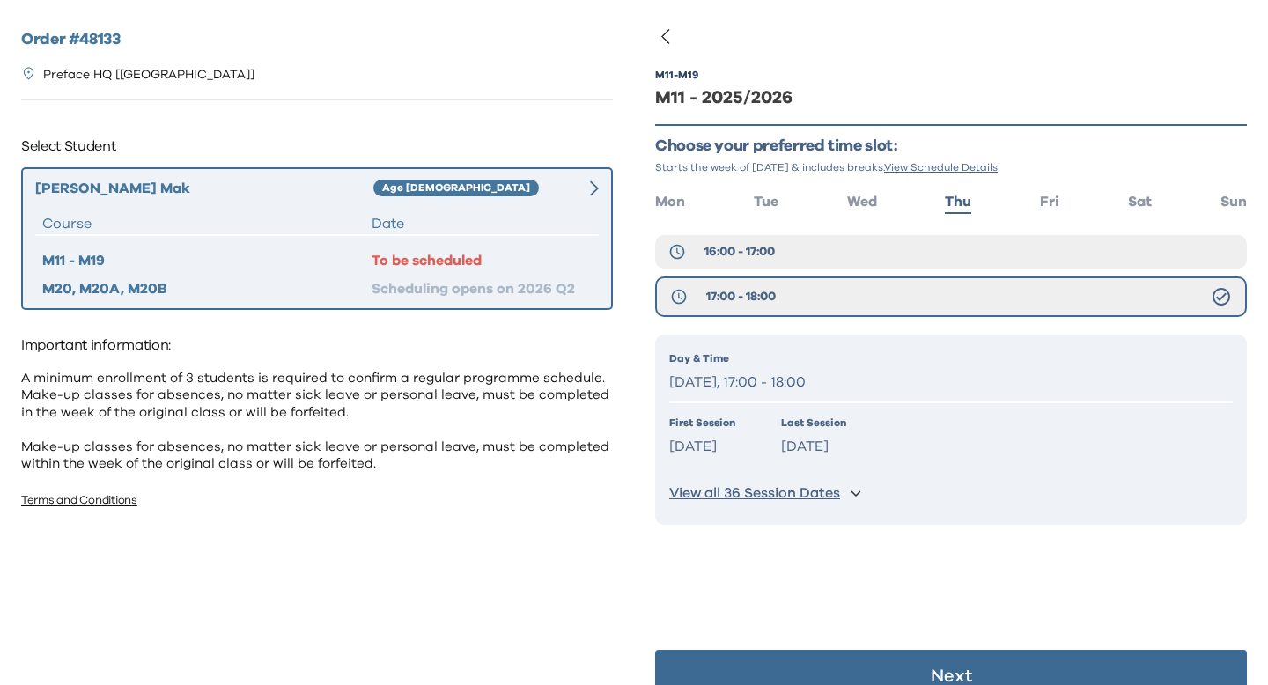  I want to click on div: M11 - 2025/2026, so click(951, 98).